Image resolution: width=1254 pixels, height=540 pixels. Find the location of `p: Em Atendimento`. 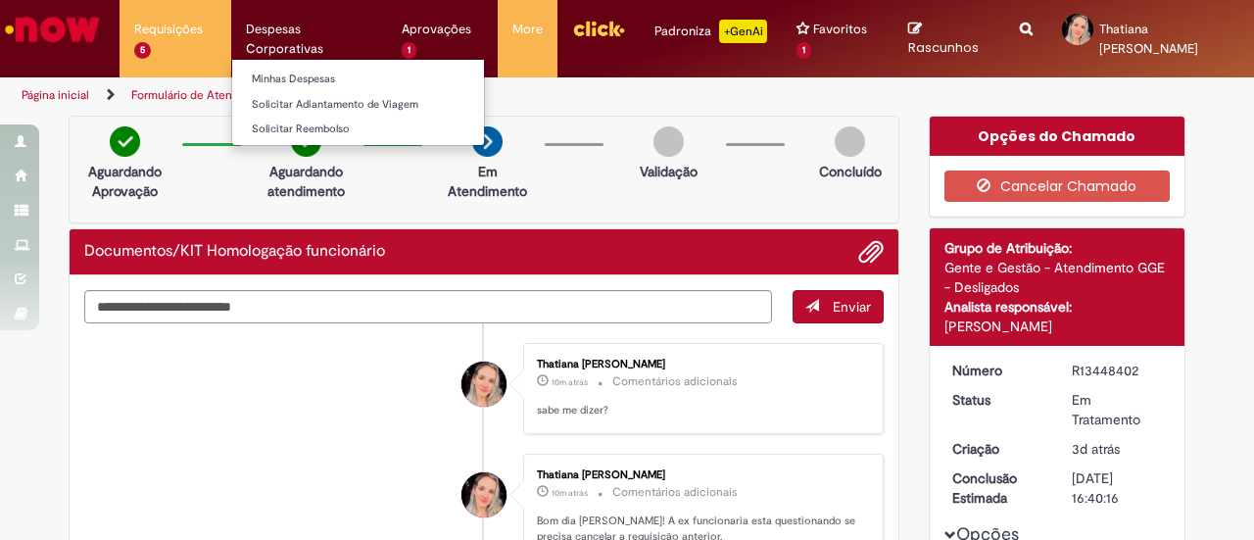

p: Em Atendimento is located at coordinates (487, 181).